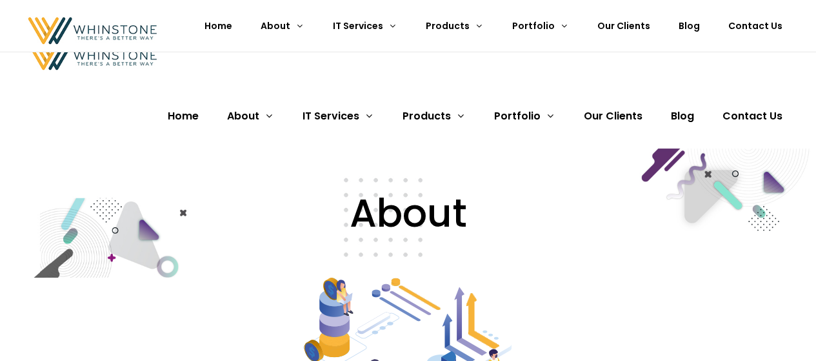 The width and height of the screenshot is (816, 361). What do you see at coordinates (250, 116) in the screenshot?
I see `a: About` at bounding box center [250, 116].